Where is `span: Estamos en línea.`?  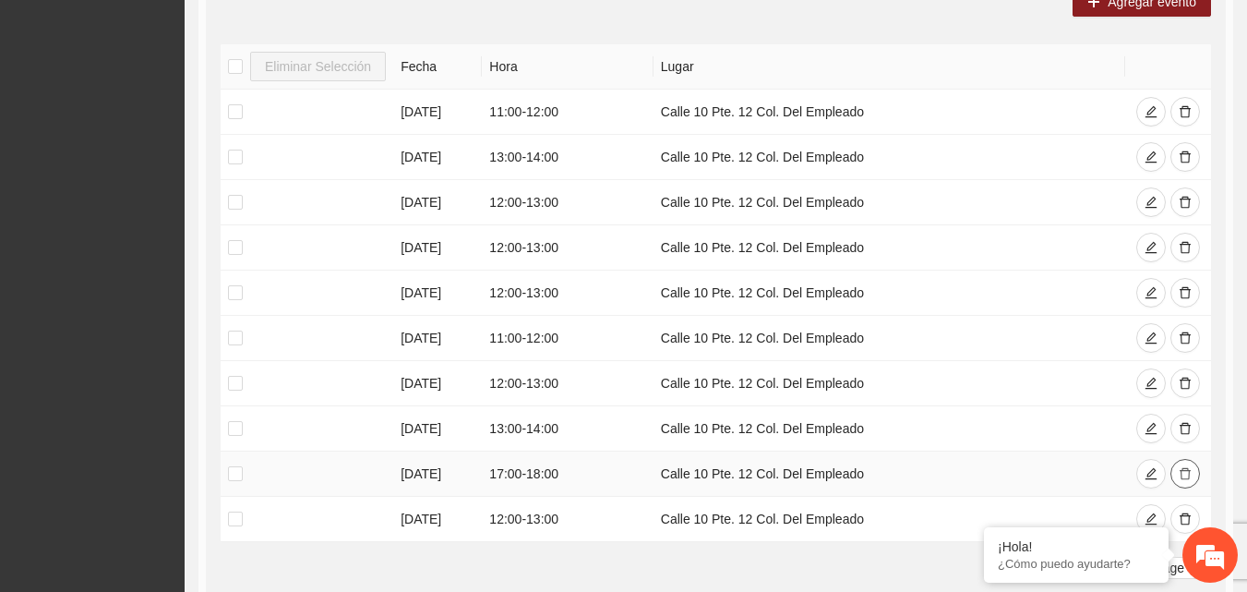
span: Estamos en línea. is located at coordinates (181, 285).